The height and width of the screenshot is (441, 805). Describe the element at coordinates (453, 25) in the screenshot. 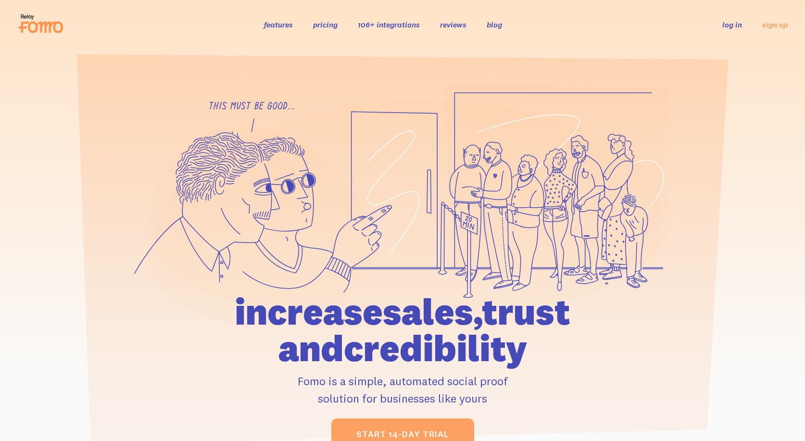

I see `a: reviews` at that location.